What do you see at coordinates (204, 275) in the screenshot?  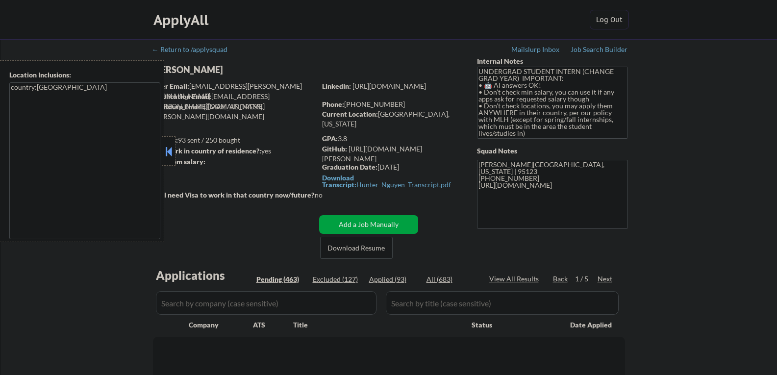 I see `div: Applications` at bounding box center [204, 275].